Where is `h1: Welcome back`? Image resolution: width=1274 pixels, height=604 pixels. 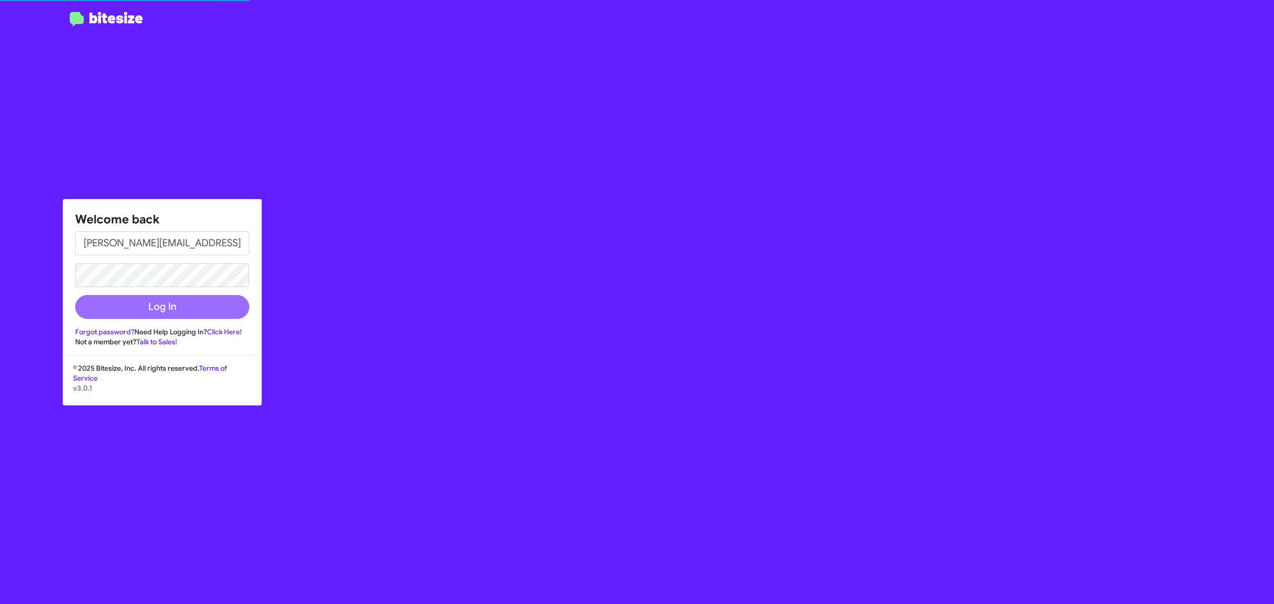 h1: Welcome back is located at coordinates (162, 219).